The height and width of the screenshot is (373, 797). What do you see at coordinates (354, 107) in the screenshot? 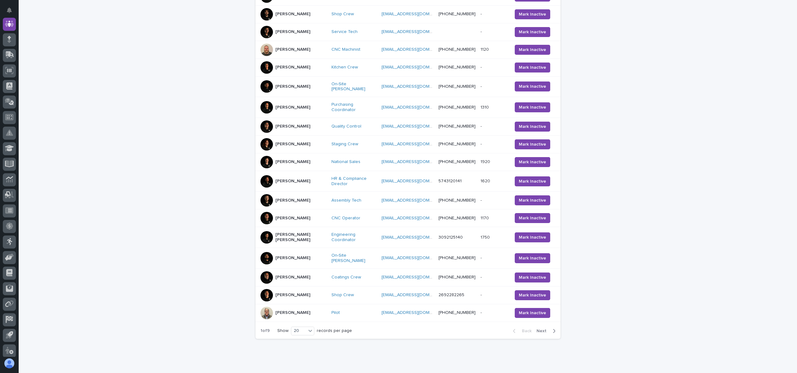
I see `a: Purchasing Coordinator` at bounding box center [354, 107].